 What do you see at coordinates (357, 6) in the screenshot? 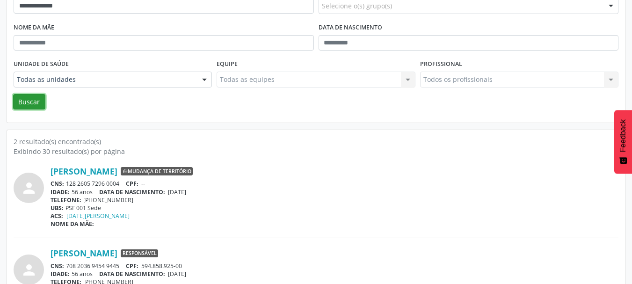
I see `span: Selecione o(s) grupo(s)` at bounding box center [357, 6].